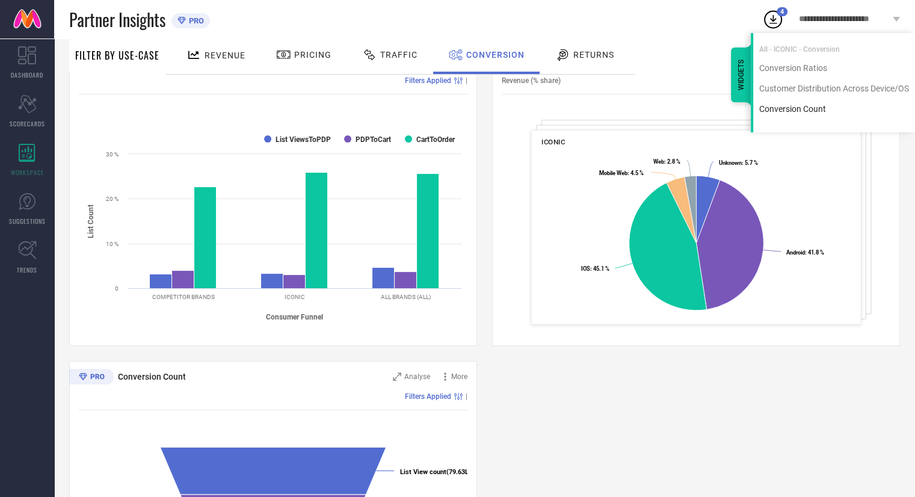  What do you see at coordinates (834, 68) in the screenshot?
I see `div: Conversion Ratios` at bounding box center [834, 68].